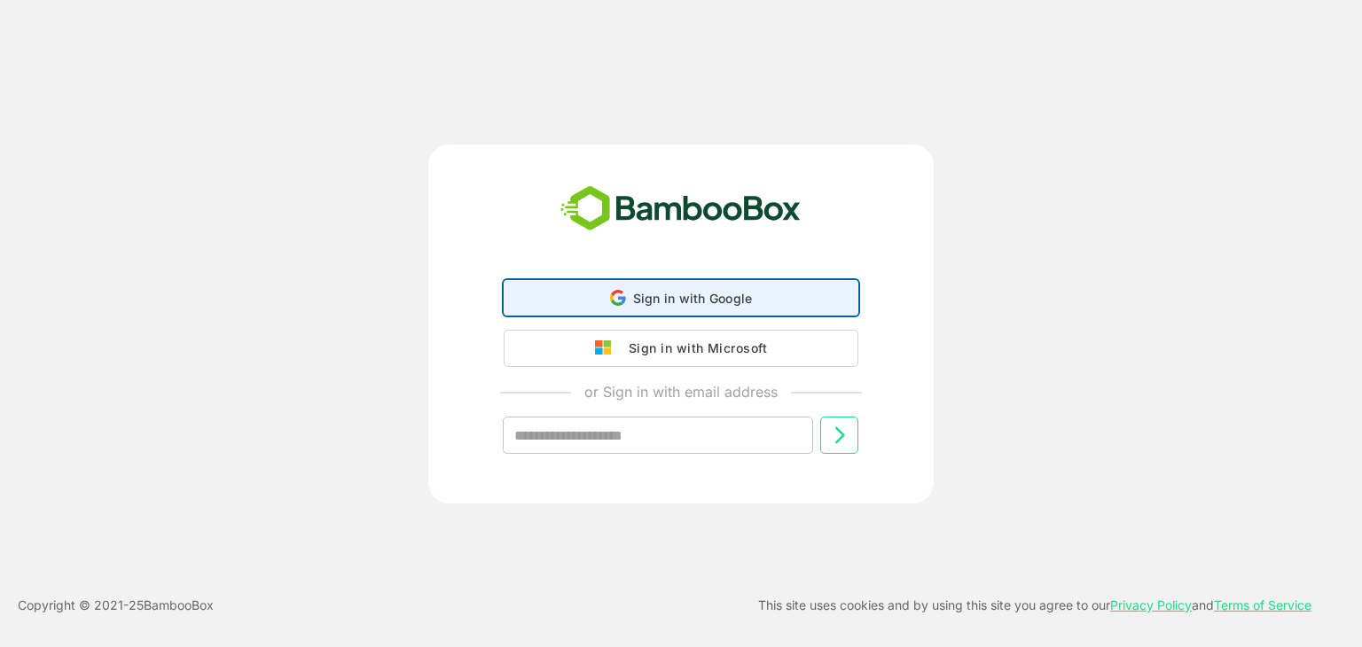  What do you see at coordinates (680, 209) in the screenshot?
I see `img: bamboobox` at bounding box center [680, 209].